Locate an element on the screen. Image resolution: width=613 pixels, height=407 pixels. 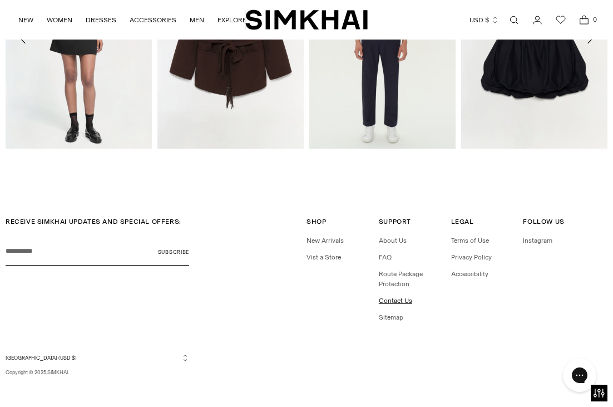
a: Sitemap is located at coordinates (391, 317).